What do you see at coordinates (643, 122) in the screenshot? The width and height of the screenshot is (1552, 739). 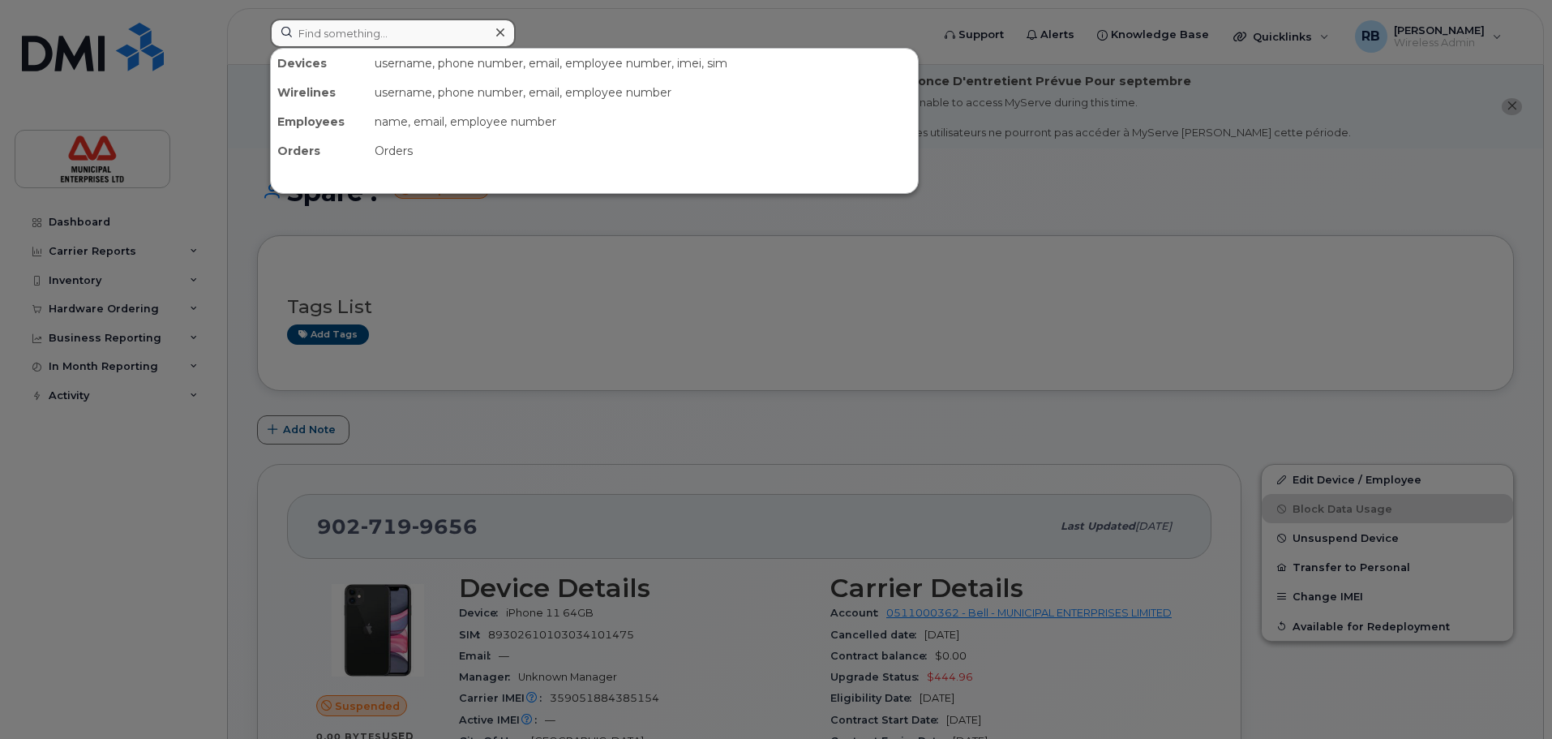 I see `div: name, email, employee number` at bounding box center [643, 122].